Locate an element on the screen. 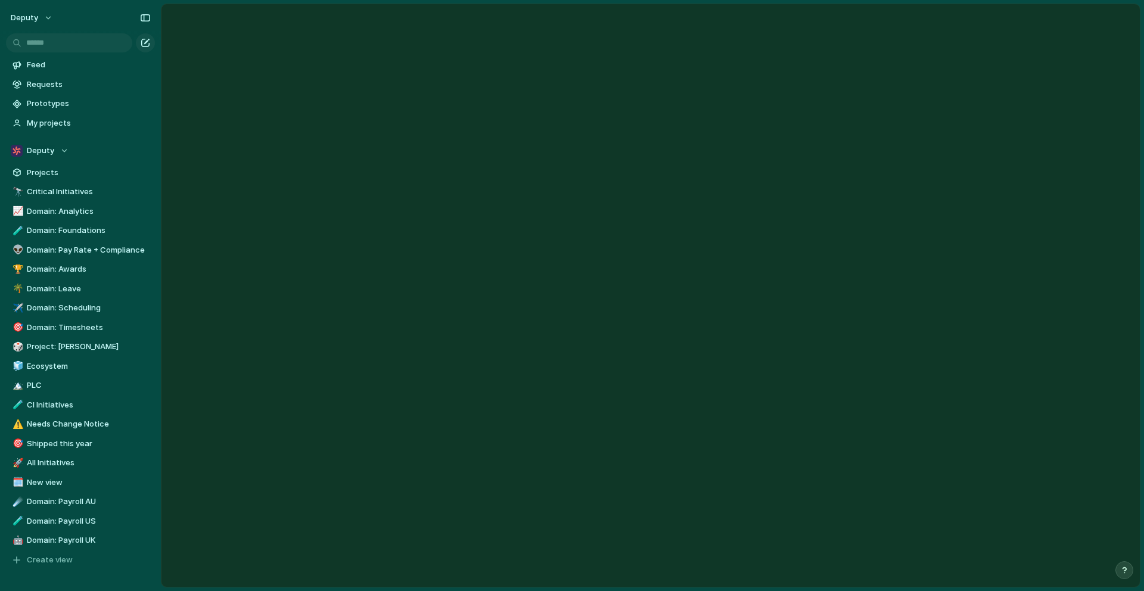 This screenshot has height=591, width=1144. span: Deputy is located at coordinates (41, 151).